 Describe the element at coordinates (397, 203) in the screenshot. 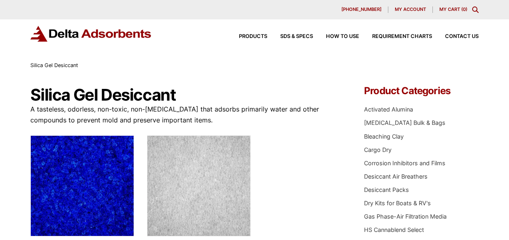

I see `a: Dry Kits for Boats & RV's` at that location.